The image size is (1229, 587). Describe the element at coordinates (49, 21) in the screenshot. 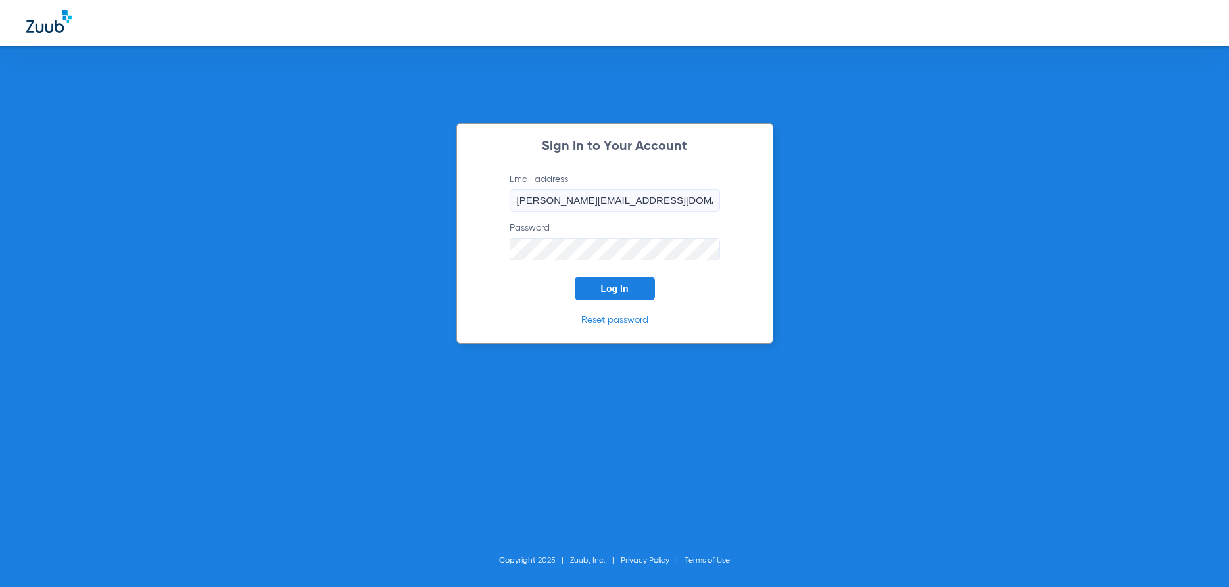

I see `img: Zuub Logo` at that location.